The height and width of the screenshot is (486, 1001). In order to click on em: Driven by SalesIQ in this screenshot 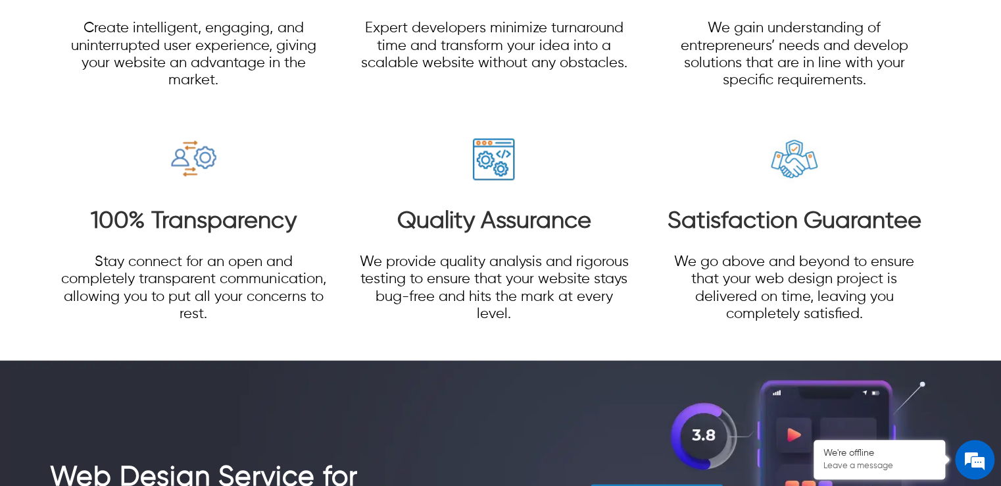, I will do `click(135, 326)`.